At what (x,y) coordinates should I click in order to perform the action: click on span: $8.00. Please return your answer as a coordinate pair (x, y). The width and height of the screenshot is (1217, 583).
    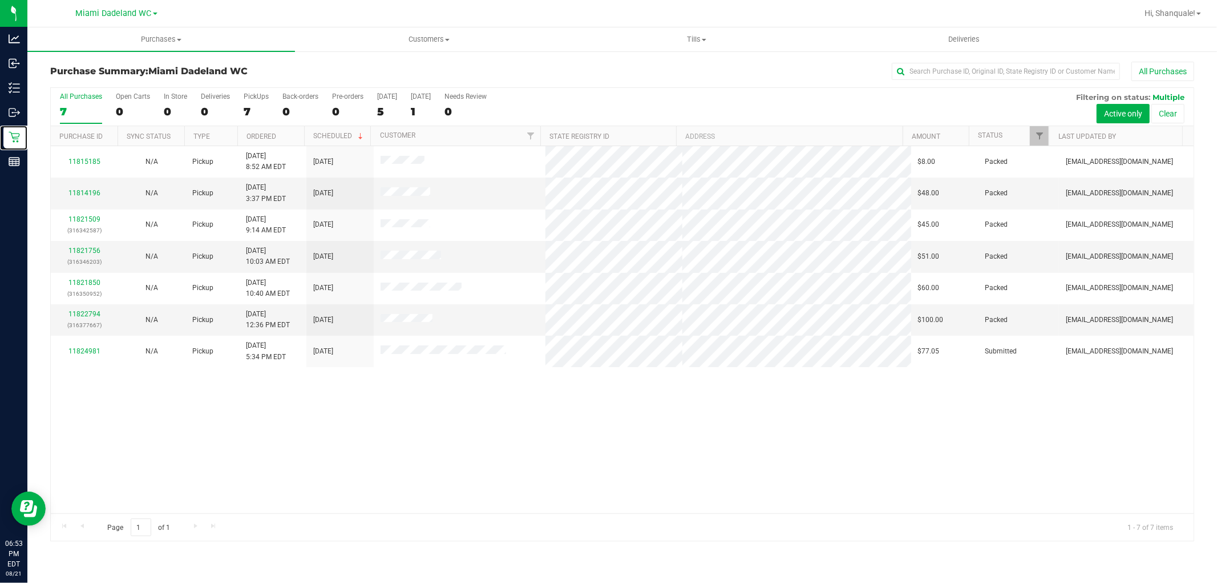
    Looking at the image, I should click on (927, 162).